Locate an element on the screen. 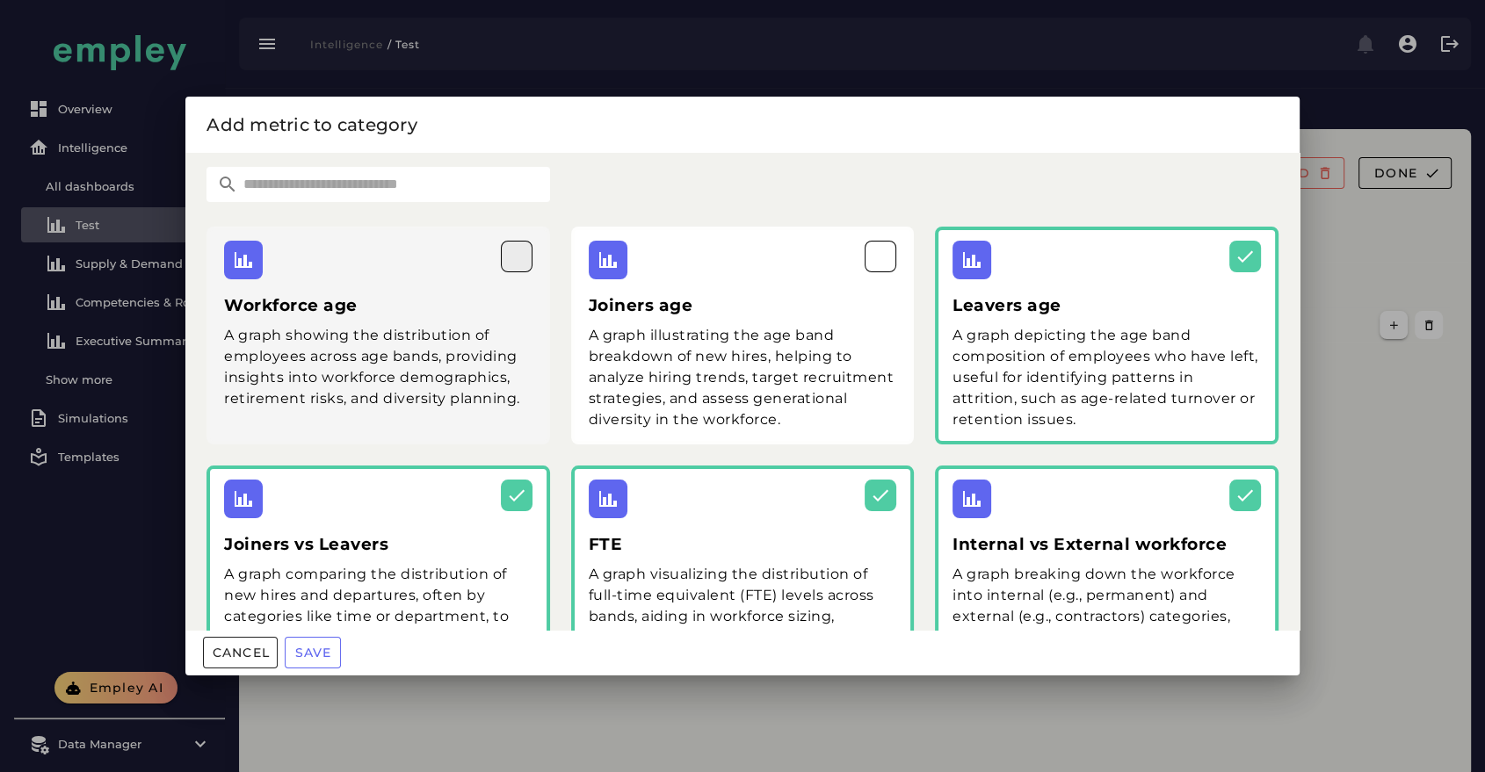  button: Cancel is located at coordinates (240, 653).